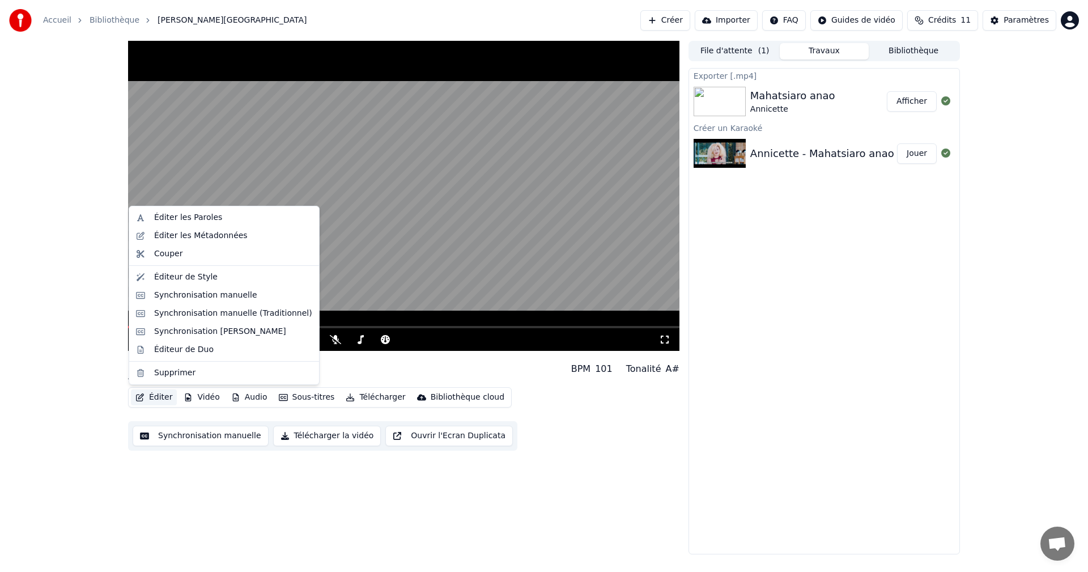 This screenshot has width=1088, height=572. Describe the element at coordinates (233, 313) in the screenshot. I see `div: Synchronisation manuelle (Traditionnel)` at that location.